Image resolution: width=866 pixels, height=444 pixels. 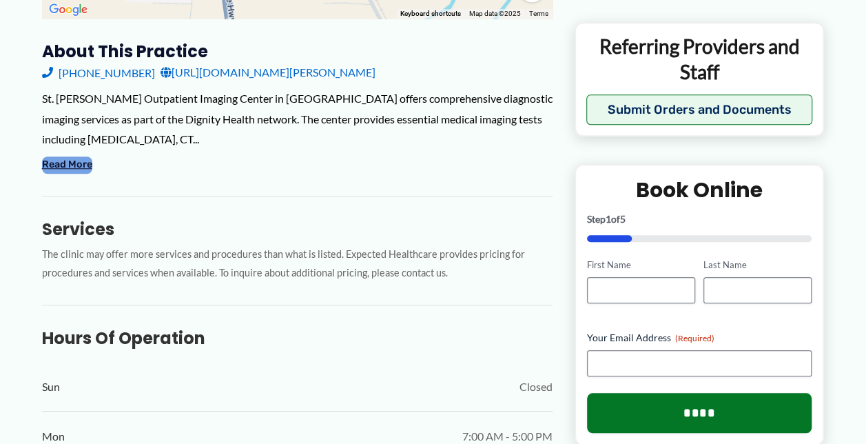 What do you see at coordinates (700, 59) in the screenshot?
I see `p: Referring Providers and Staff` at bounding box center [700, 59].